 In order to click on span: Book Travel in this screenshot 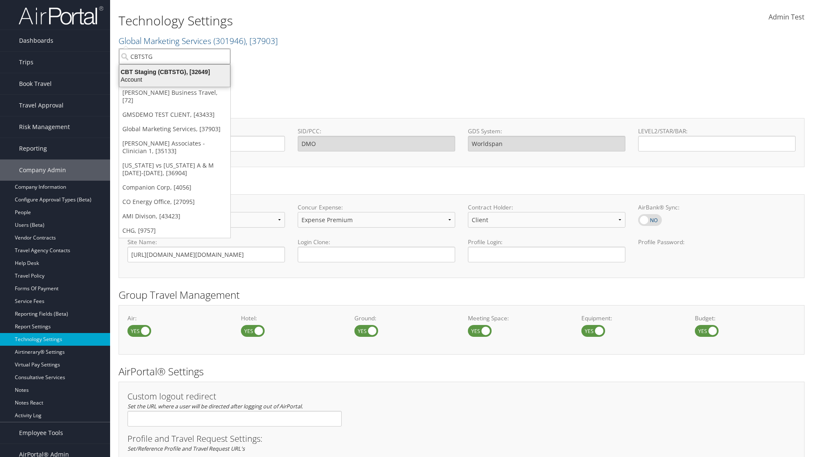, I will do `click(35, 84)`.